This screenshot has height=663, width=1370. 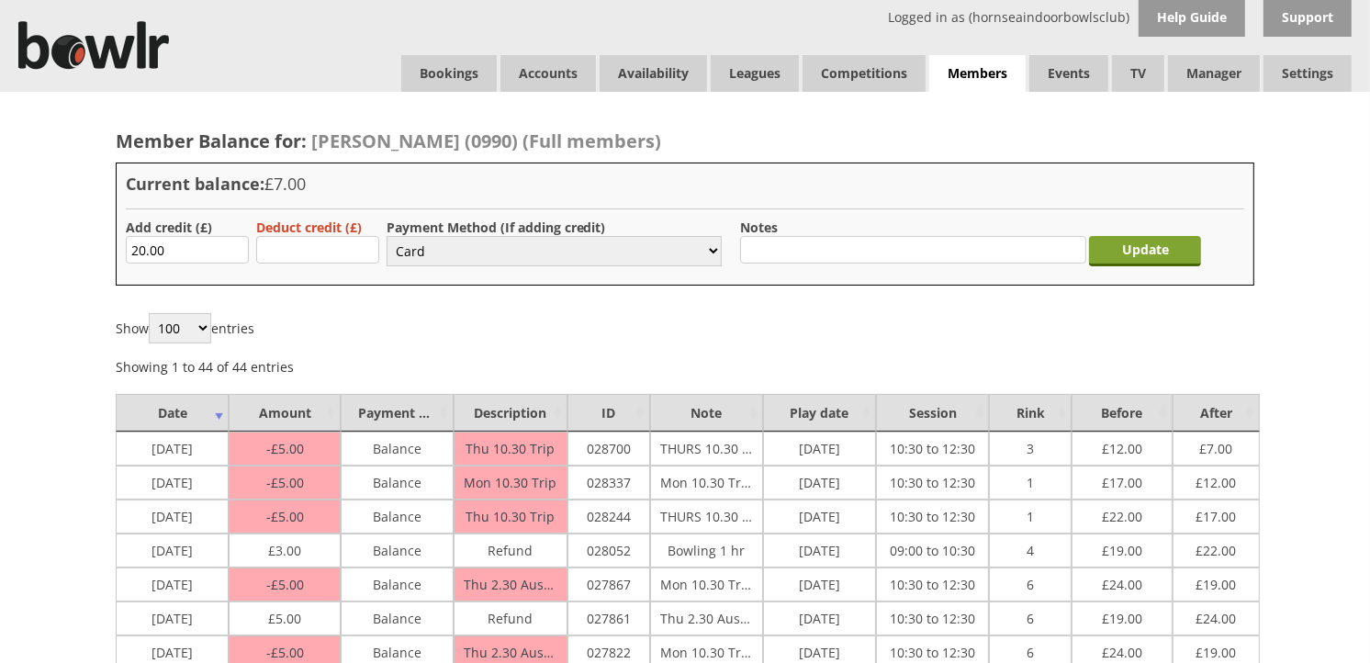 What do you see at coordinates (285, 412) in the screenshot?
I see `td: Amount : activate to sort column ascending` at bounding box center [285, 412].